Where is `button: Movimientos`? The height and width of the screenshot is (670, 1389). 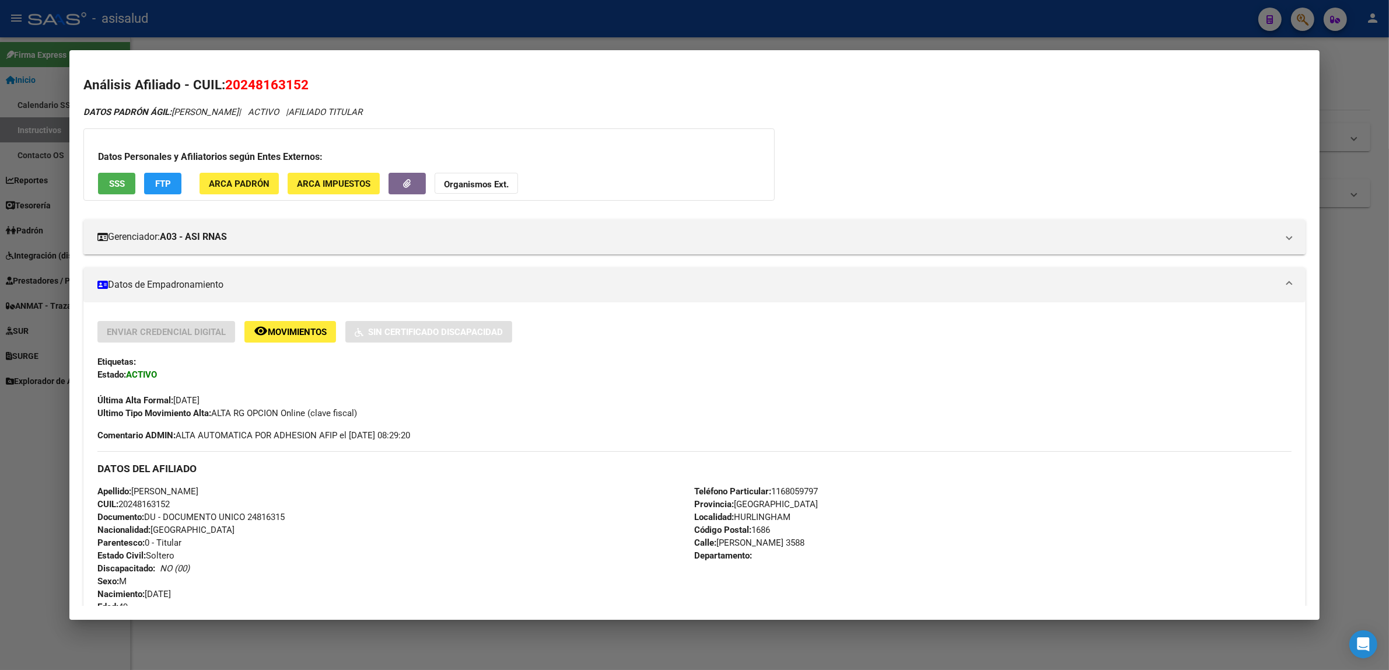 button: Movimientos is located at coordinates (290, 331).